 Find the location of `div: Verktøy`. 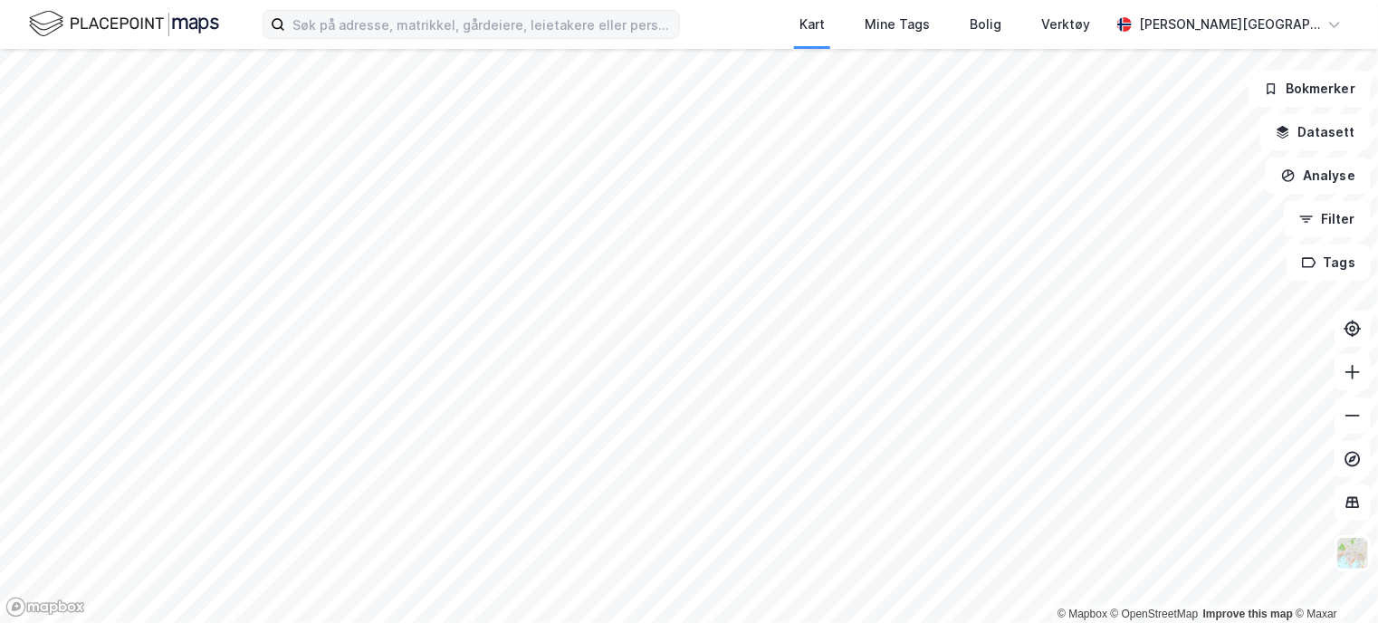

div: Verktøy is located at coordinates (1065, 24).